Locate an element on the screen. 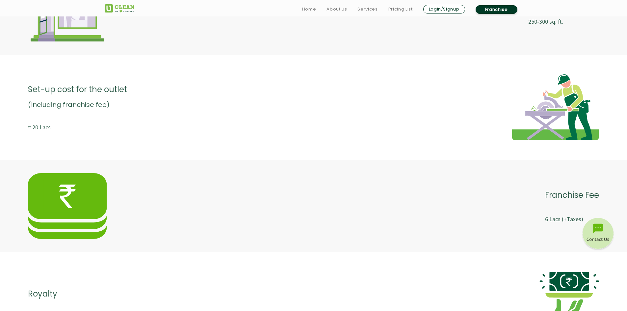 This screenshot has width=627, height=311. p: 250-300 sq. ft. is located at coordinates (563, 22).